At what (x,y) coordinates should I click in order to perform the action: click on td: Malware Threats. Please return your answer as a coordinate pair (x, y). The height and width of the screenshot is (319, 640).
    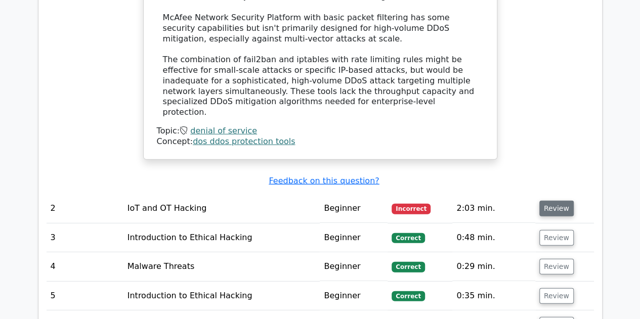
    Looking at the image, I should click on (222, 267).